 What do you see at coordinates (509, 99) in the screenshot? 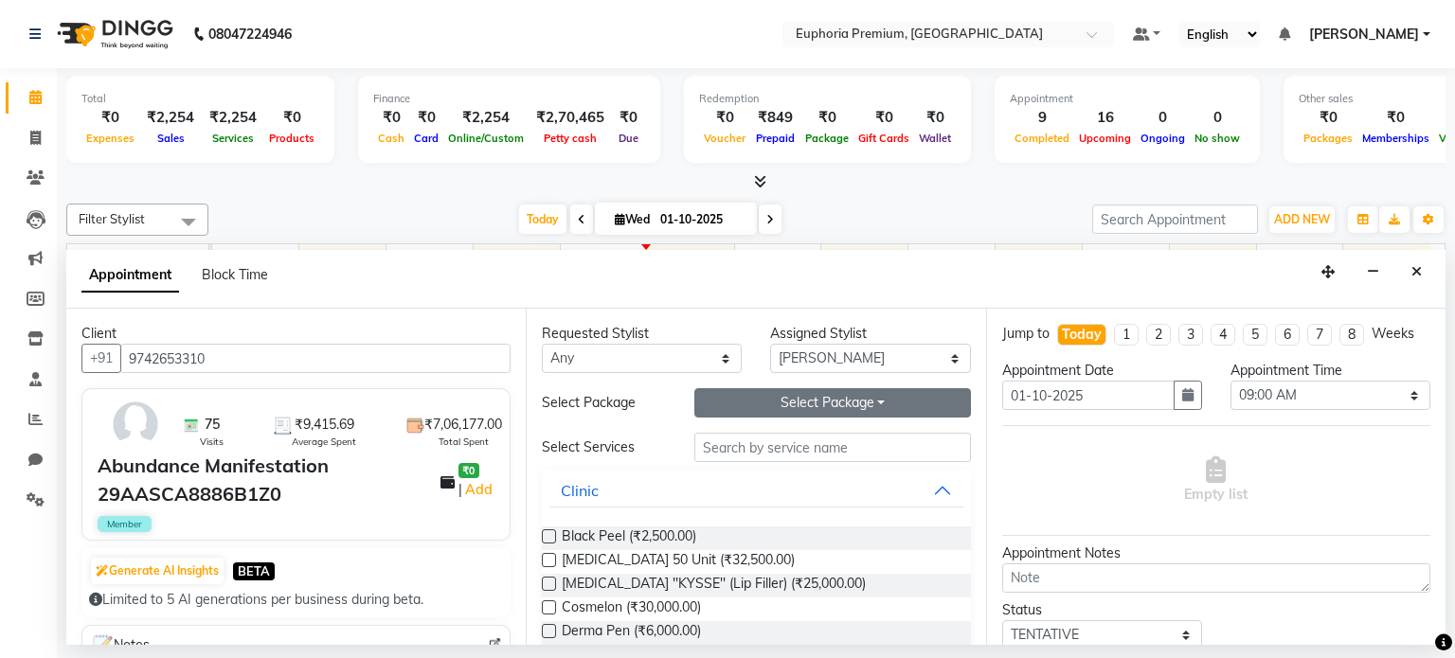
I see `div: Finance` at bounding box center [509, 99].